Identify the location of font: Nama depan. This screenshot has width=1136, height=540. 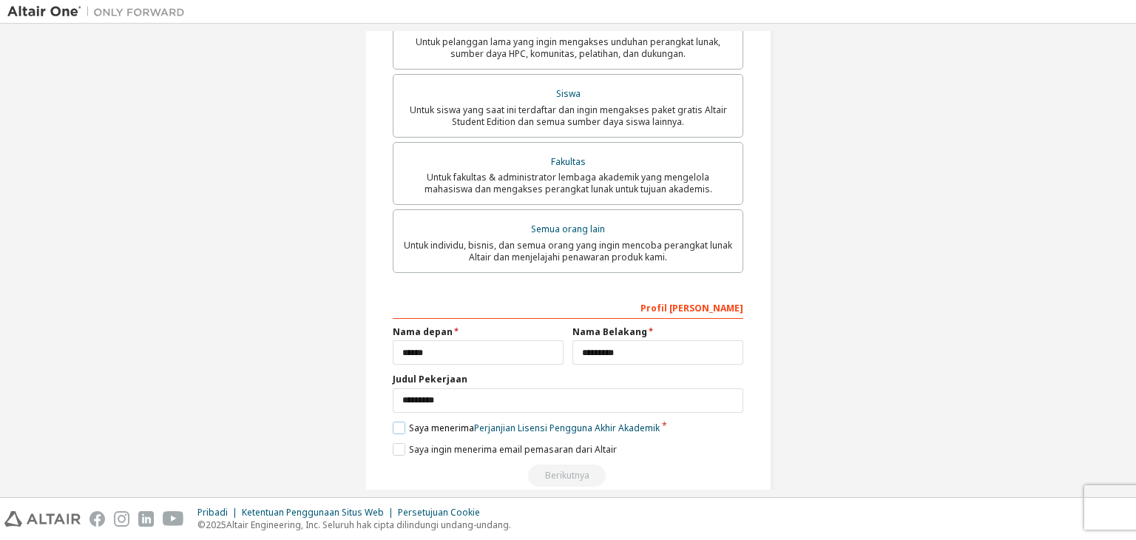
(422, 331).